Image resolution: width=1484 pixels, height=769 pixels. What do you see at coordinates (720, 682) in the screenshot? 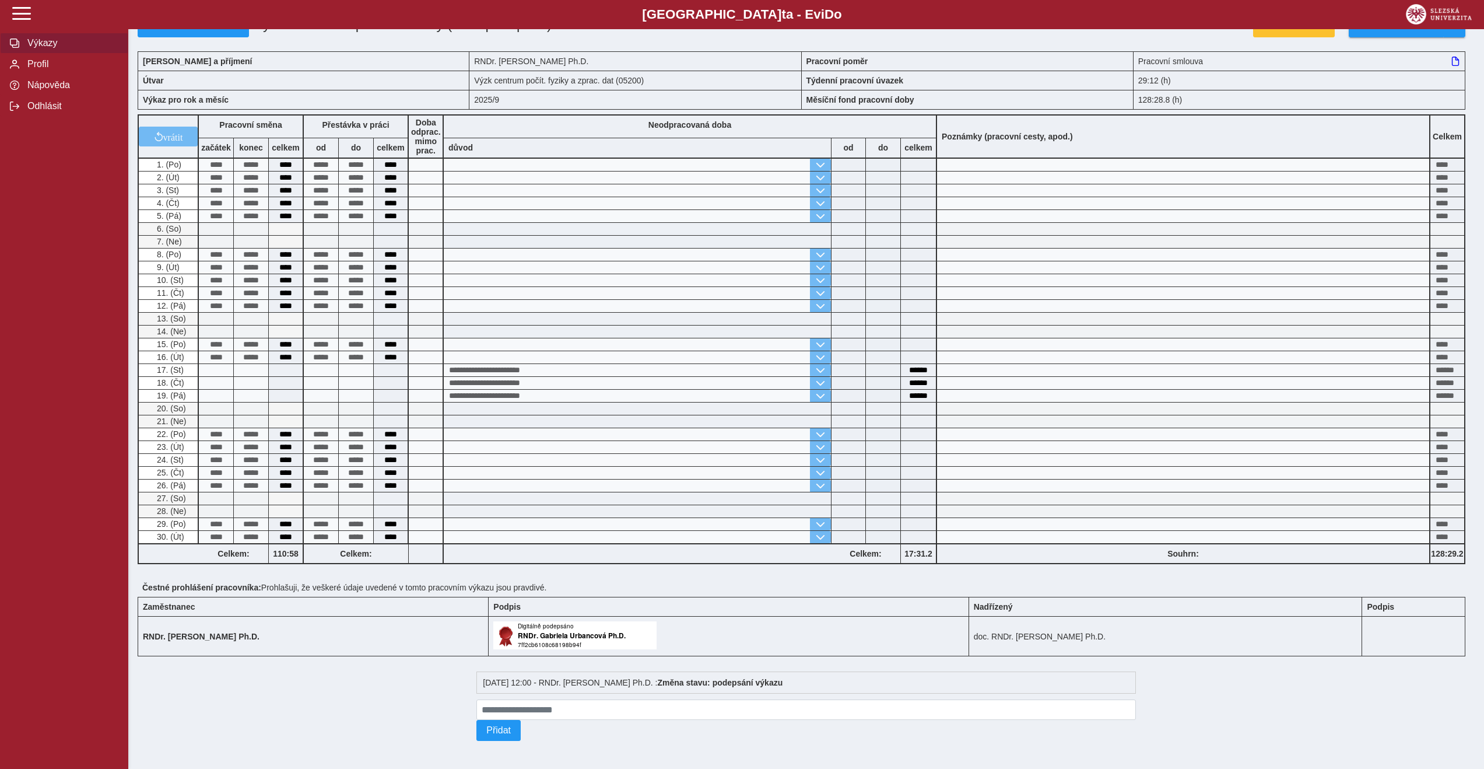
I see `b: Změna stavu: podepsání výkazu` at bounding box center [720, 682].